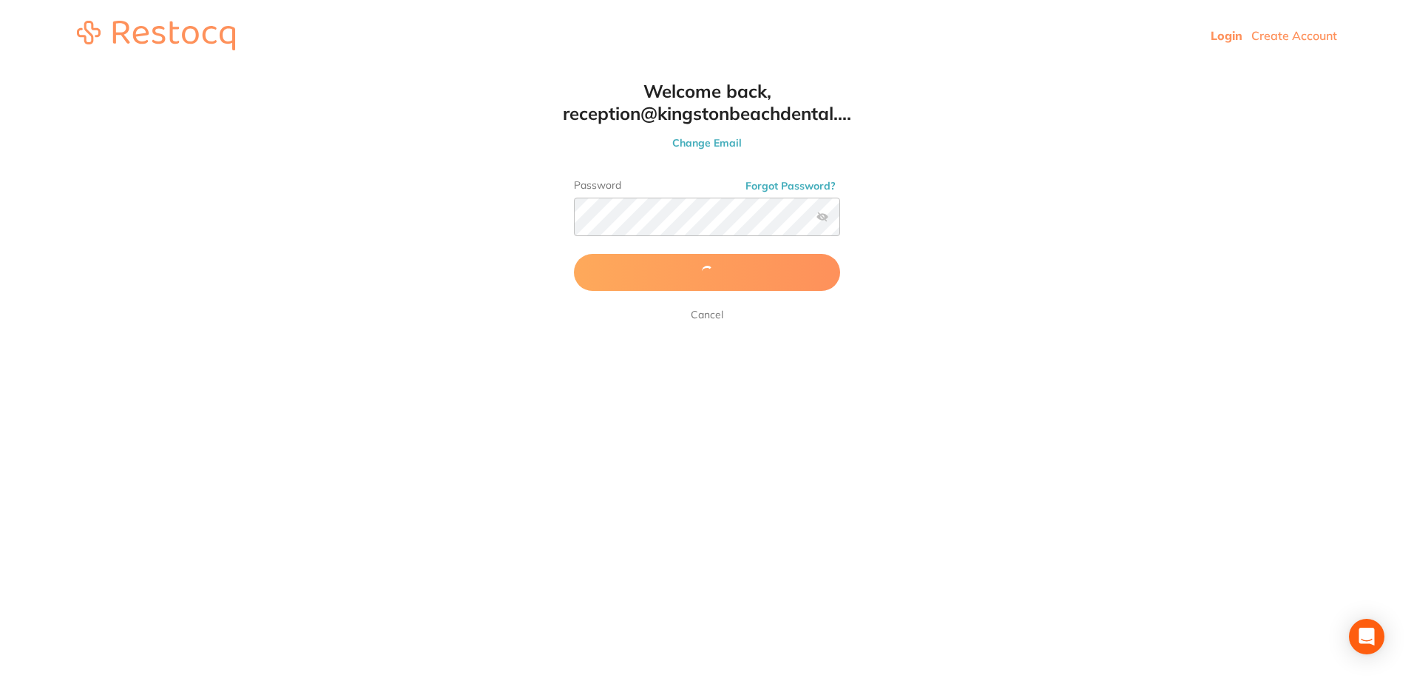  I want to click on a: Login, so click(1227, 36).